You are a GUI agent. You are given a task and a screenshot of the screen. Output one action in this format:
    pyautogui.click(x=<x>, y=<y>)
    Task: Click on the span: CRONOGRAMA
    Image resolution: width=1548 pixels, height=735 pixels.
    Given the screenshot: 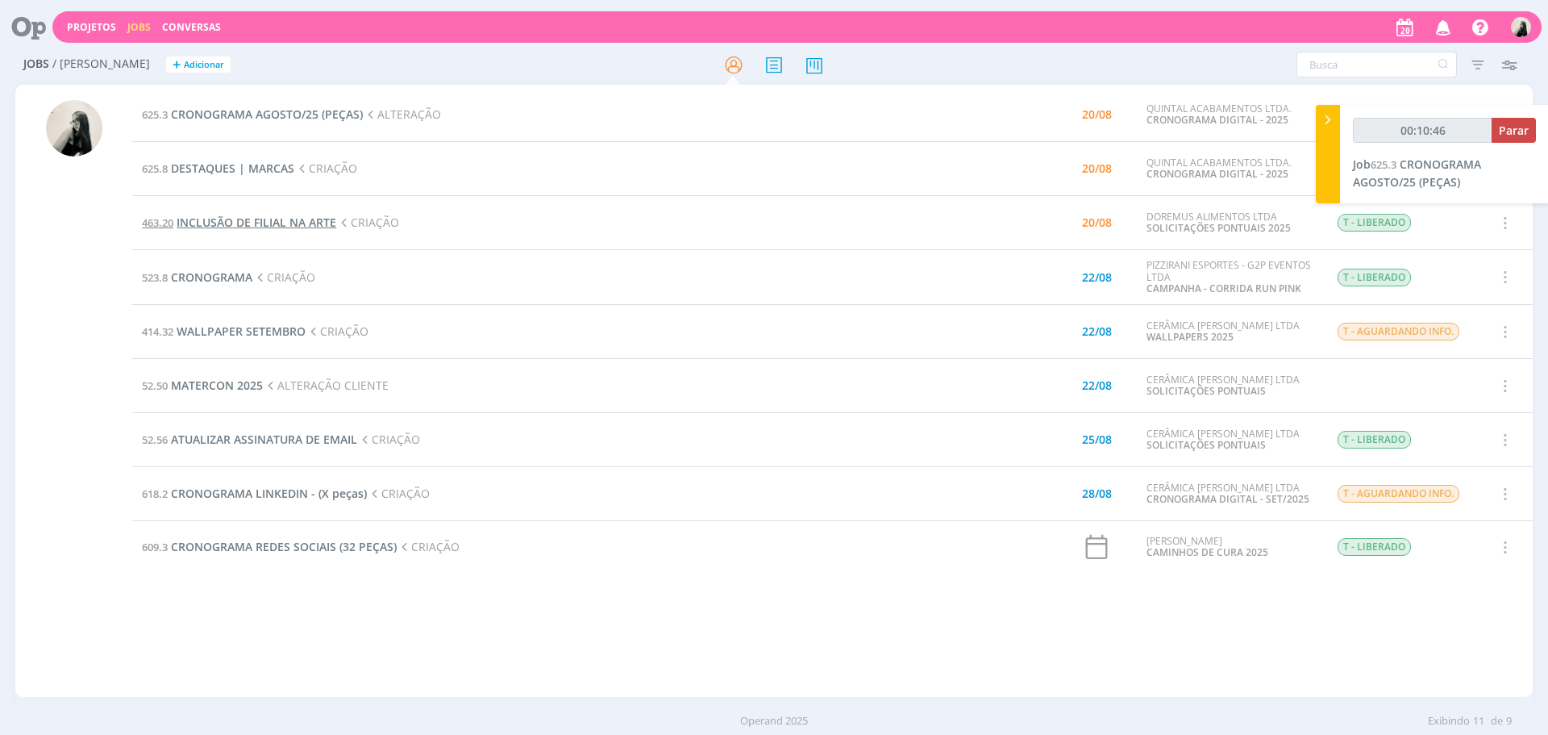 What is the action you would take?
    pyautogui.click(x=211, y=277)
    